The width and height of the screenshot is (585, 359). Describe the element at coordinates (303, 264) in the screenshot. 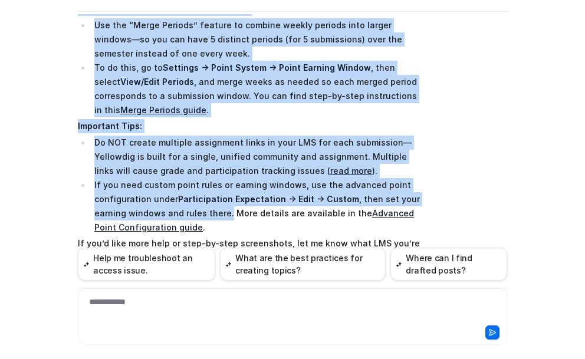

I see `button: What are the best practices for creating topics?` at that location.